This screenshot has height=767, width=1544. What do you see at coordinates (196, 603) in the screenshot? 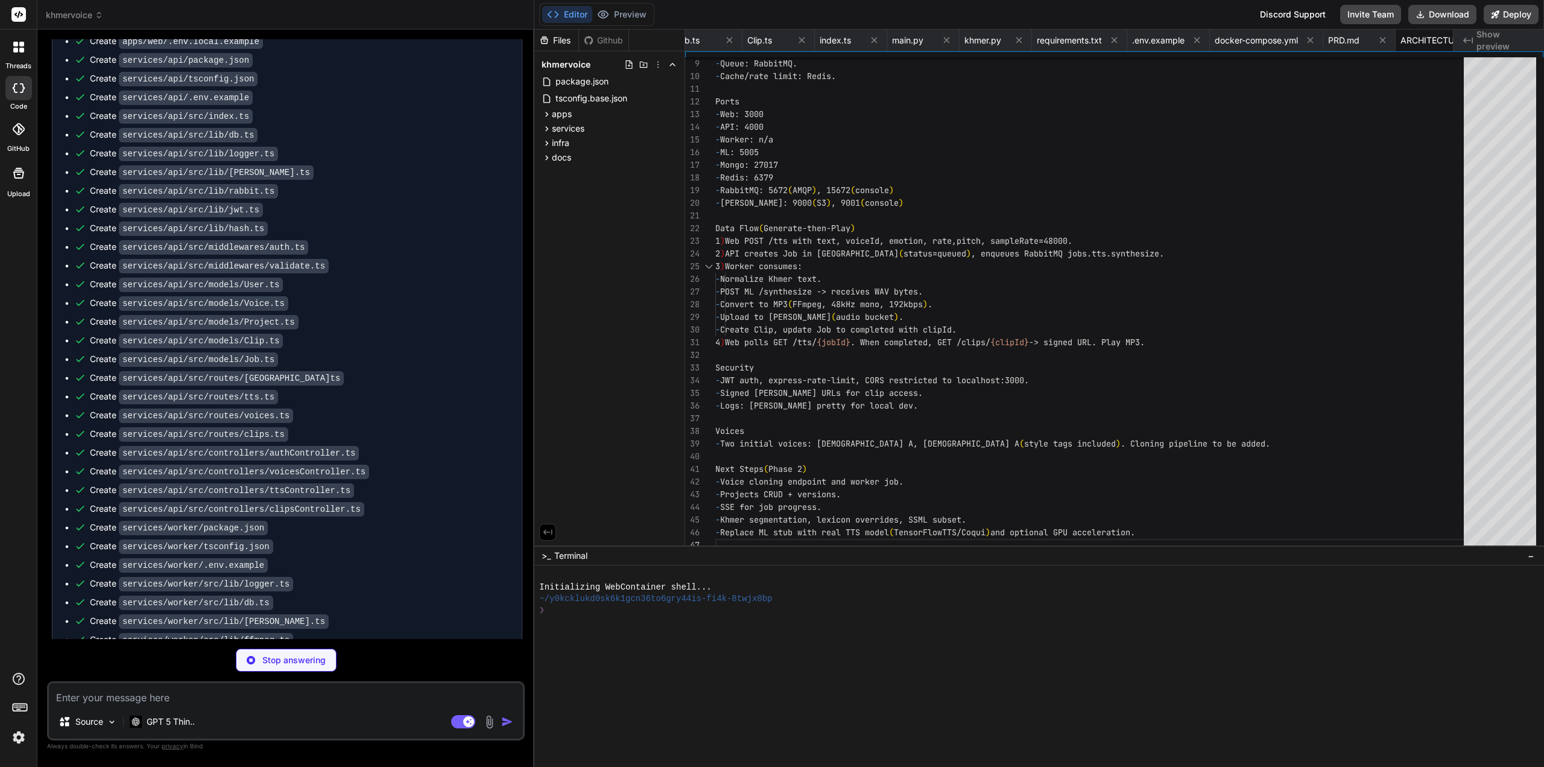
I see `code: services/worker/src/lib/db.ts` at bounding box center [196, 603].